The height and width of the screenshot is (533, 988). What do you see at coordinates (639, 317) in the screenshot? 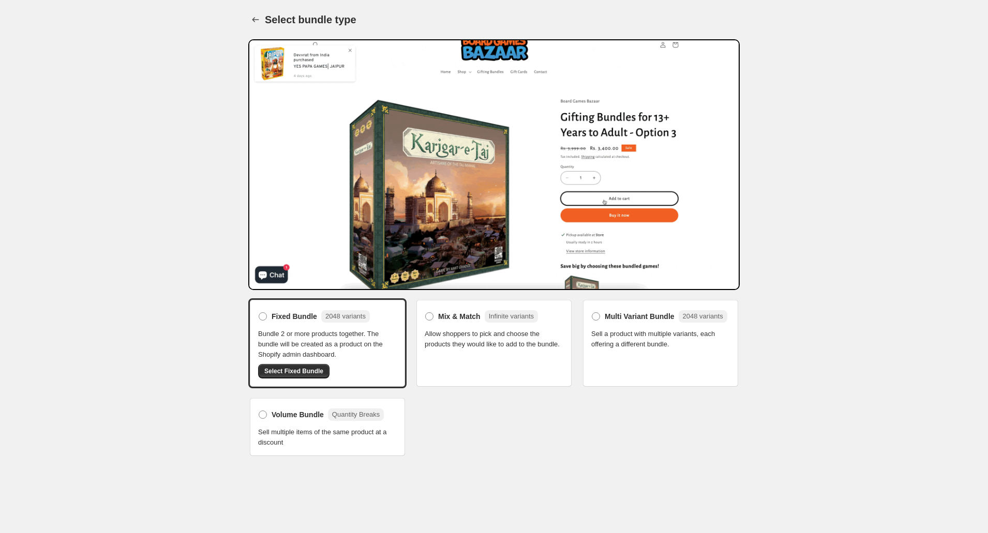
I see `span: Multi Variant Bundle` at bounding box center [639, 317].